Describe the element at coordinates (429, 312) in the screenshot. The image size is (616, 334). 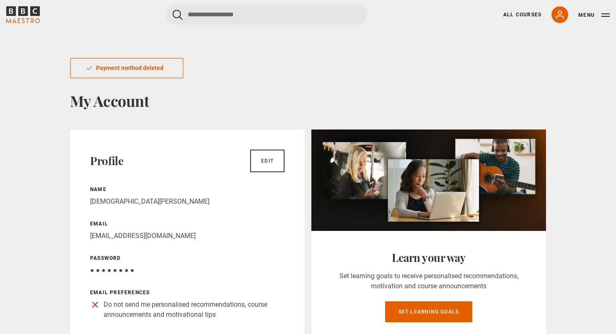
I see `a: Set learning goals` at that location.